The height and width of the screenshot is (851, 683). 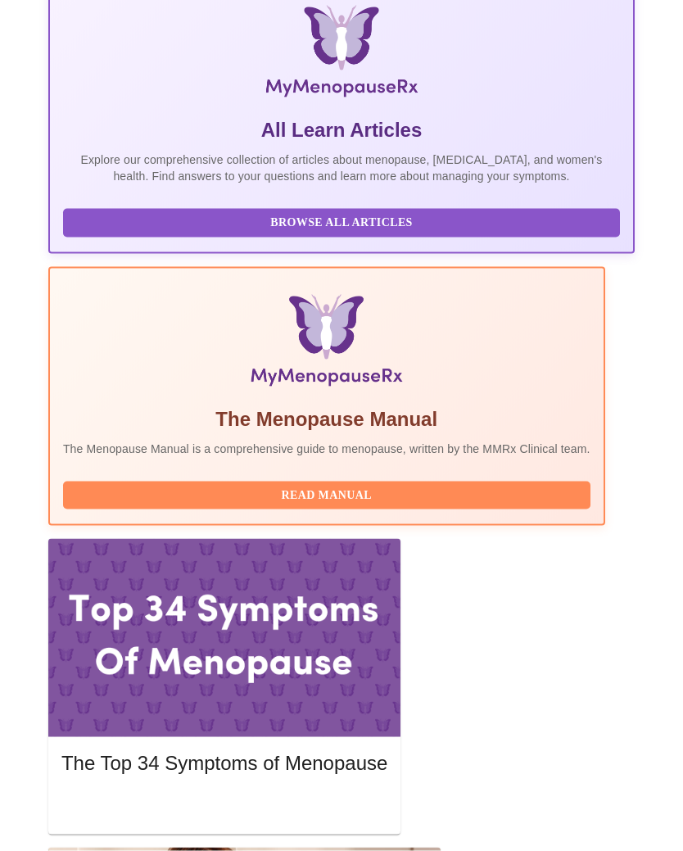 What do you see at coordinates (224, 763) in the screenshot?
I see `h5: The Top 34 Symptoms of Menopause` at bounding box center [224, 763].